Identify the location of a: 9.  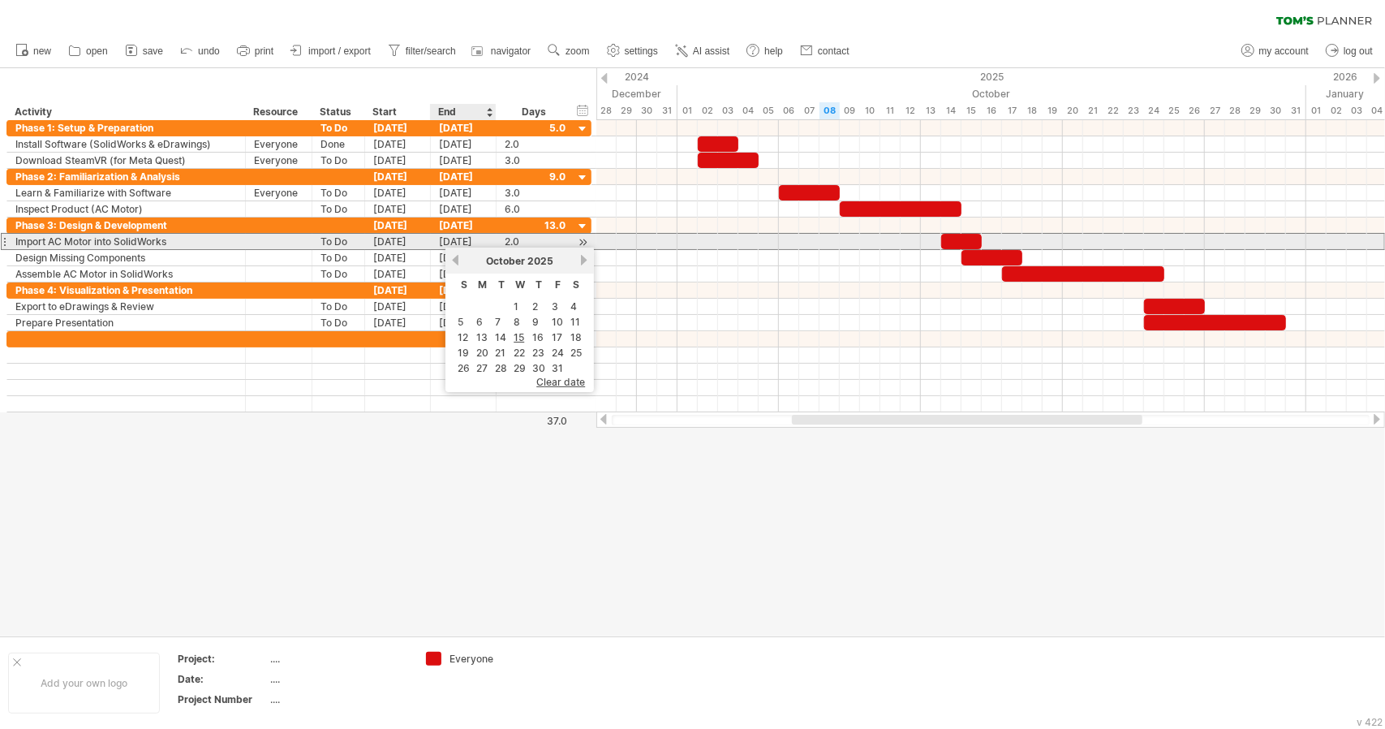
(536, 321).